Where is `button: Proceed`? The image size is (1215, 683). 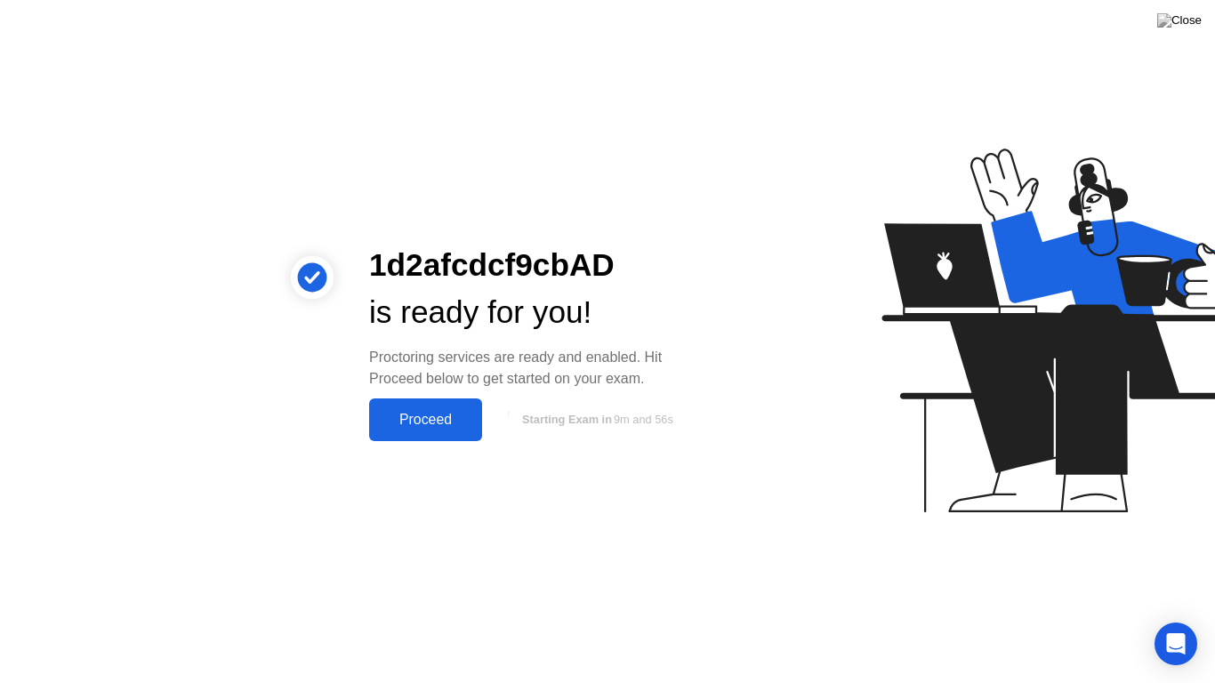
button: Proceed is located at coordinates (425, 420).